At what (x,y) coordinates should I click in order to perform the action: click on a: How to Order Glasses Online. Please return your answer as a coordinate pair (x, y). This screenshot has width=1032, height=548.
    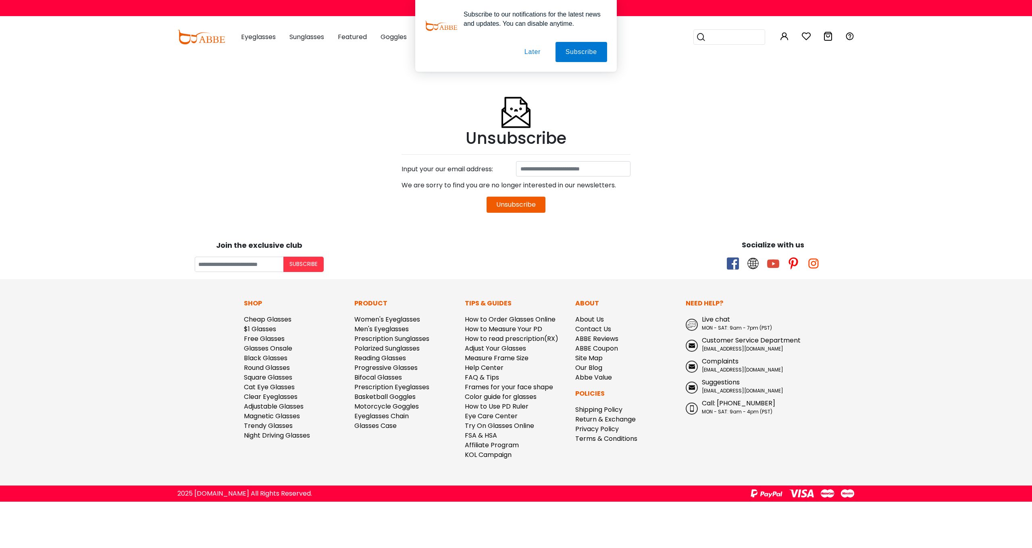
    Looking at the image, I should click on (510, 319).